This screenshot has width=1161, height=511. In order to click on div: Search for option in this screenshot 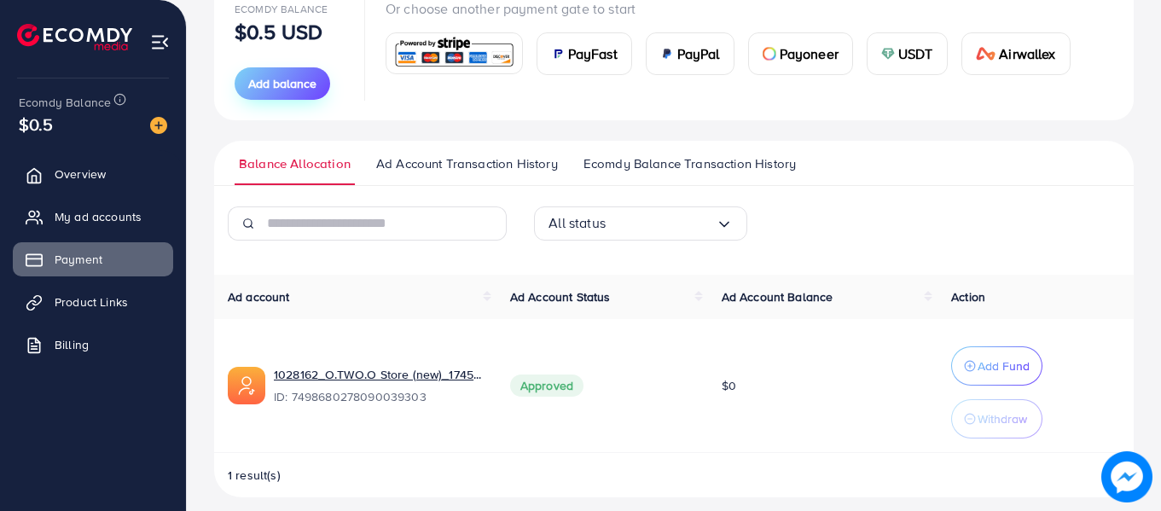, I will do `click(641, 223)`.